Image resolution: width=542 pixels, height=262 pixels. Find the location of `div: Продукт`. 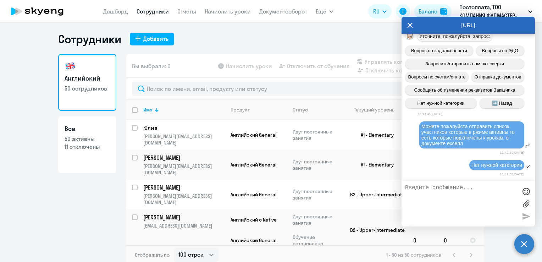

div: Продукт is located at coordinates (240, 110).